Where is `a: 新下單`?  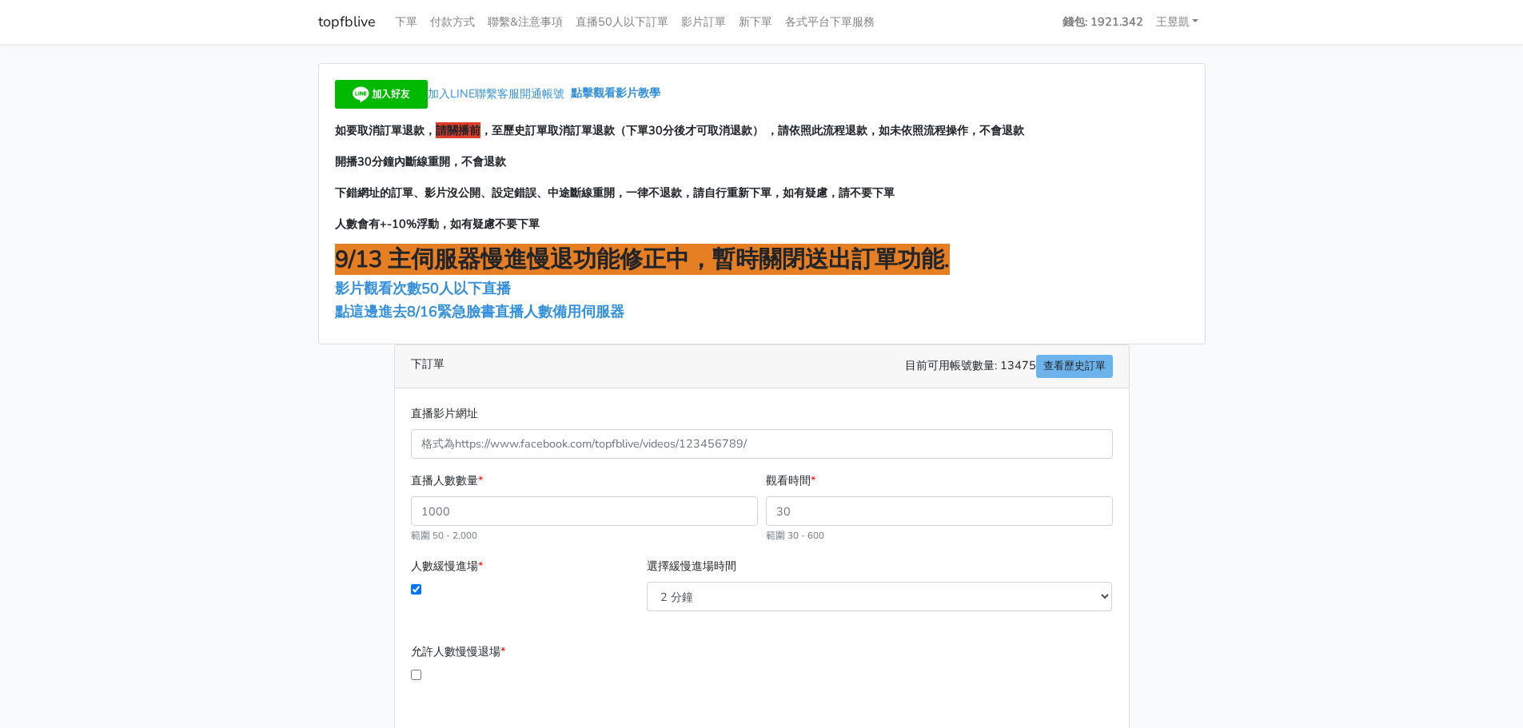 a: 新下單 is located at coordinates (755, 22).